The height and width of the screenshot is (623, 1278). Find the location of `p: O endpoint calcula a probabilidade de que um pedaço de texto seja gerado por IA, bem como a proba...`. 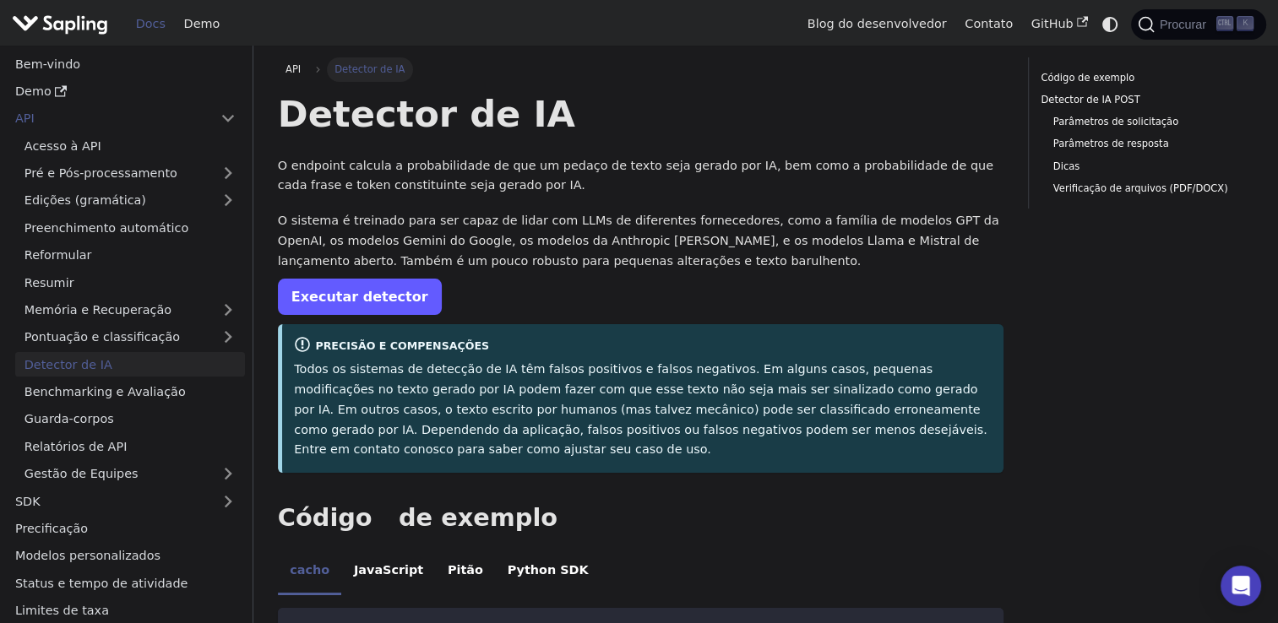

p: O endpoint calcula a probabilidade de que um pedaço de texto seja gerado por IA, bem como a proba... is located at coordinates (640, 177).